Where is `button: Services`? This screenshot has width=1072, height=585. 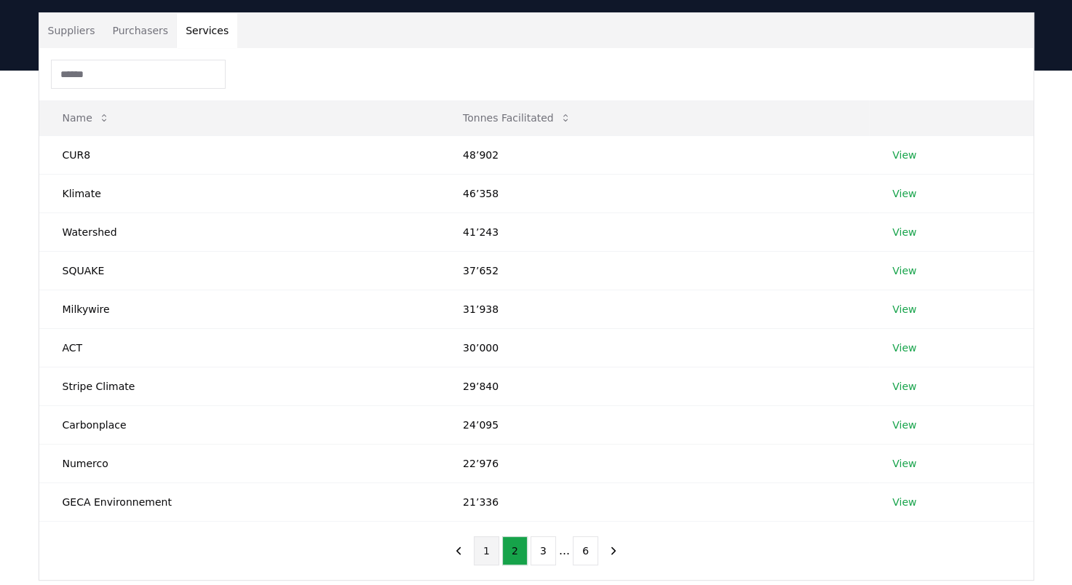 button: Services is located at coordinates (207, 31).